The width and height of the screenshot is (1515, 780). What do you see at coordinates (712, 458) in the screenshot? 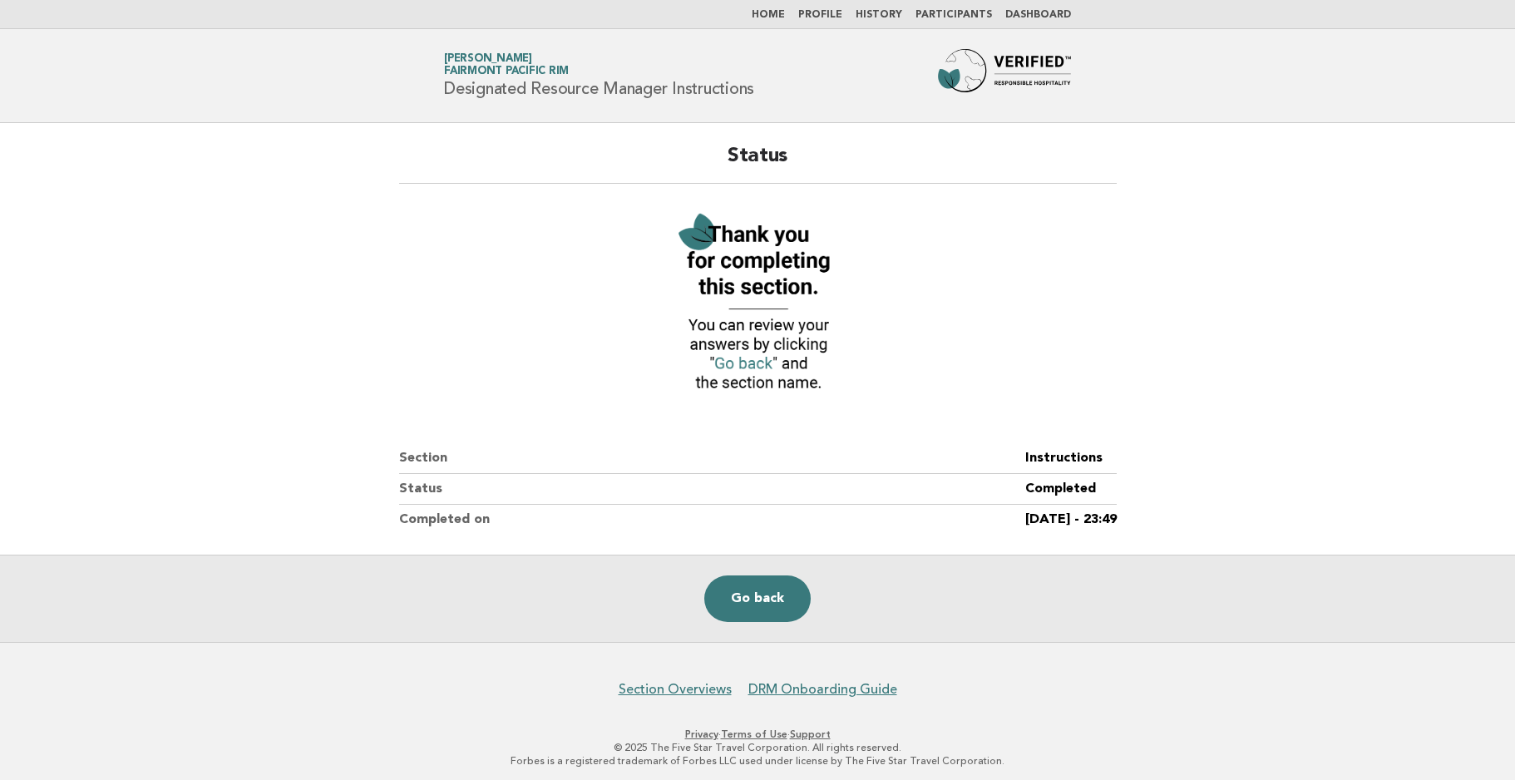
I see `dt: Section` at bounding box center [712, 458].